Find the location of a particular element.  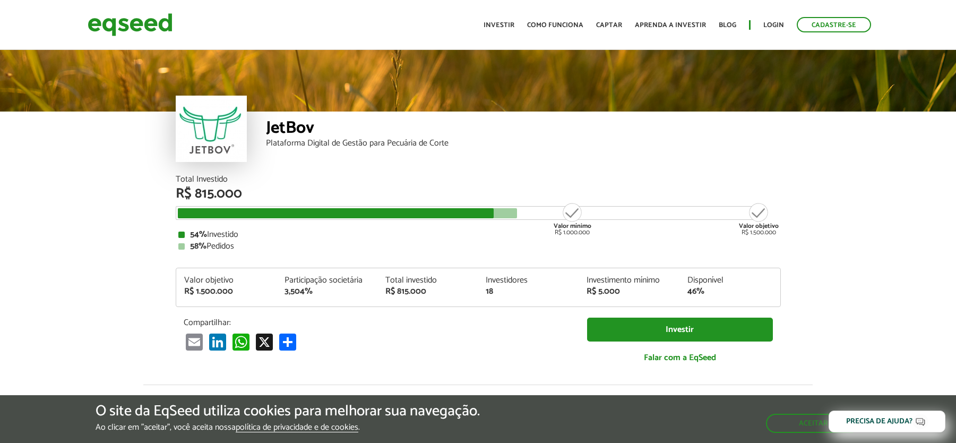

strong: 58% is located at coordinates (198, 246).